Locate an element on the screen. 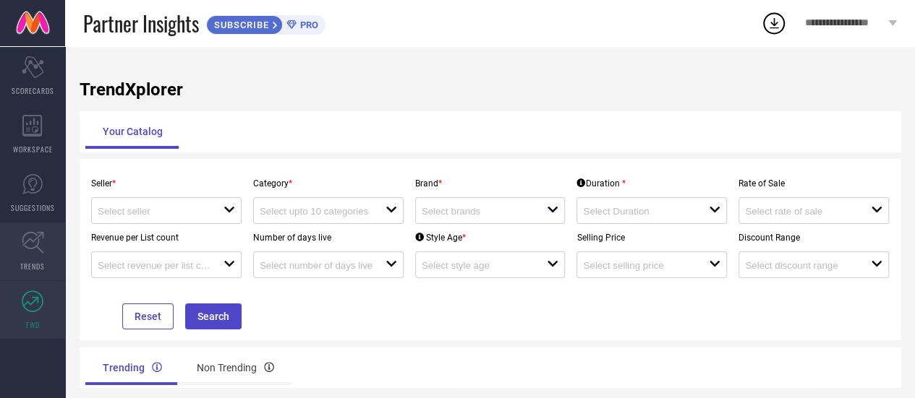 This screenshot has width=915, height=398. span: FWD is located at coordinates (33, 325).